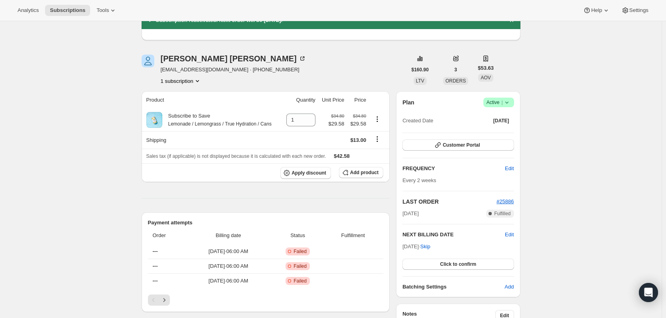 The width and height of the screenshot is (666, 318). What do you see at coordinates (509, 287) in the screenshot?
I see `span: Add` at bounding box center [509, 287].